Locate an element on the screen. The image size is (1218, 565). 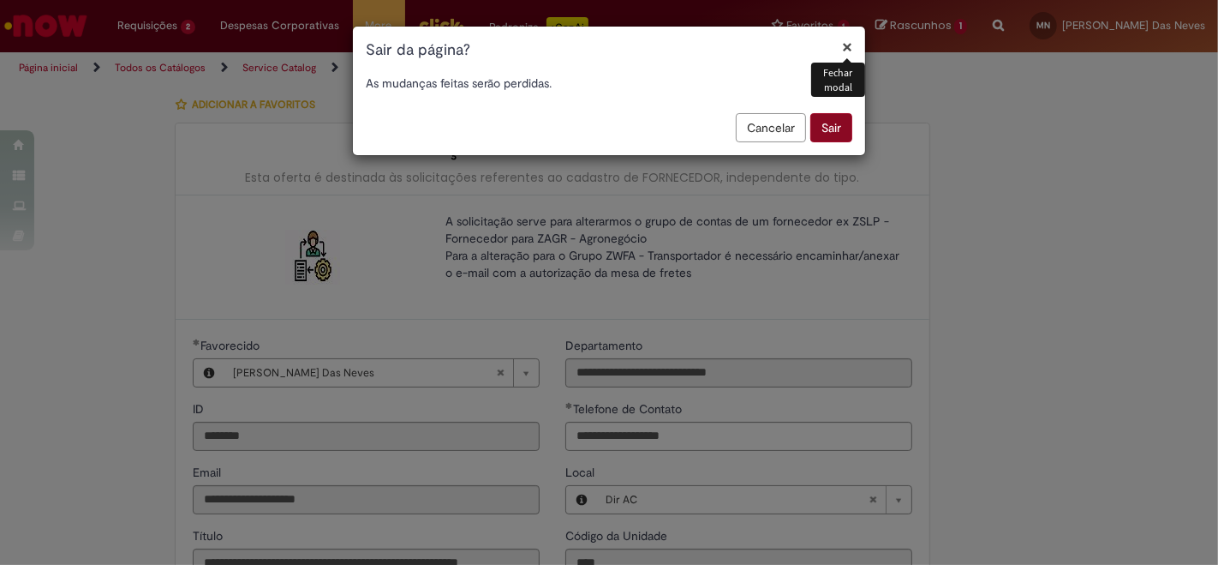
h1: Sair da página? is located at coordinates (609, 51).